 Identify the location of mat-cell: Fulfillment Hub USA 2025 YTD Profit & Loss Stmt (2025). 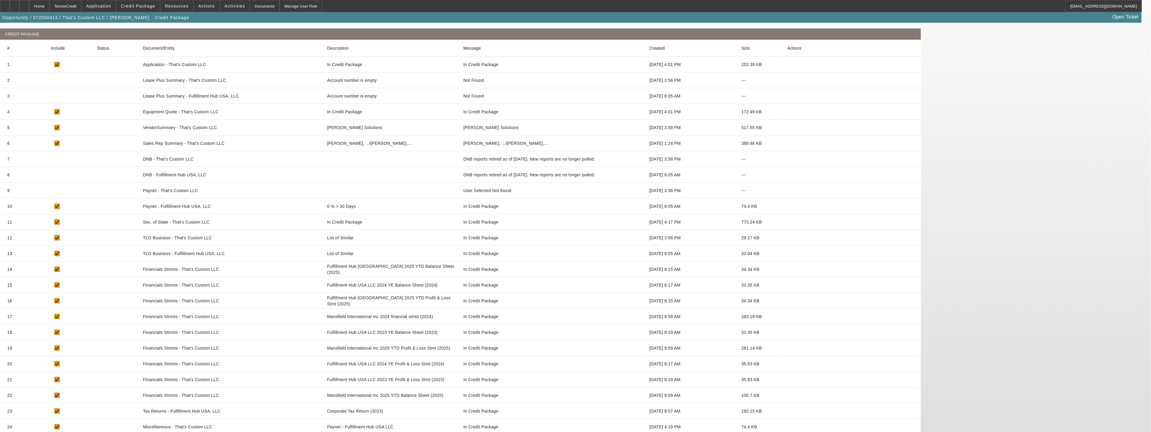
(391, 301).